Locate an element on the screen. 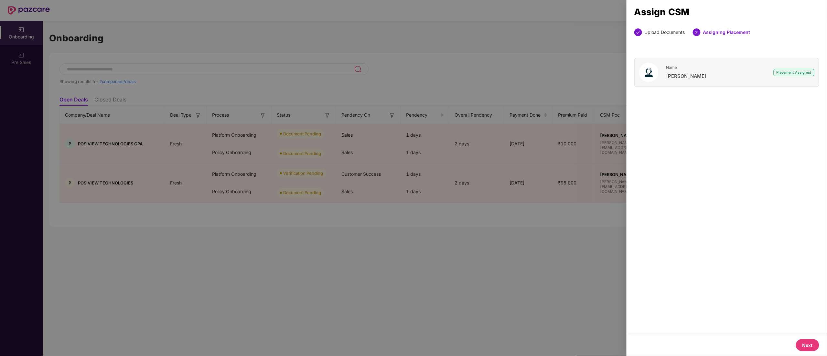 The image size is (827, 356). div: Assign CSM is located at coordinates (727, 12).